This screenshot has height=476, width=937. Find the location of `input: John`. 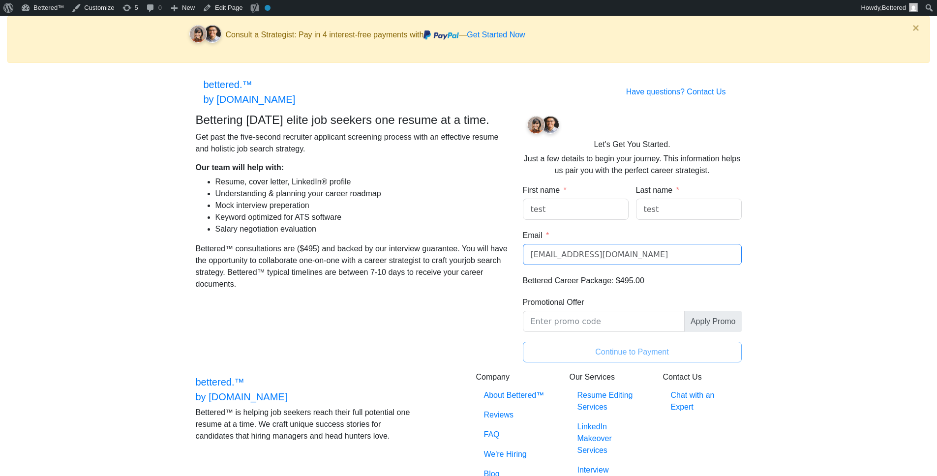

input: John is located at coordinates (575, 209).